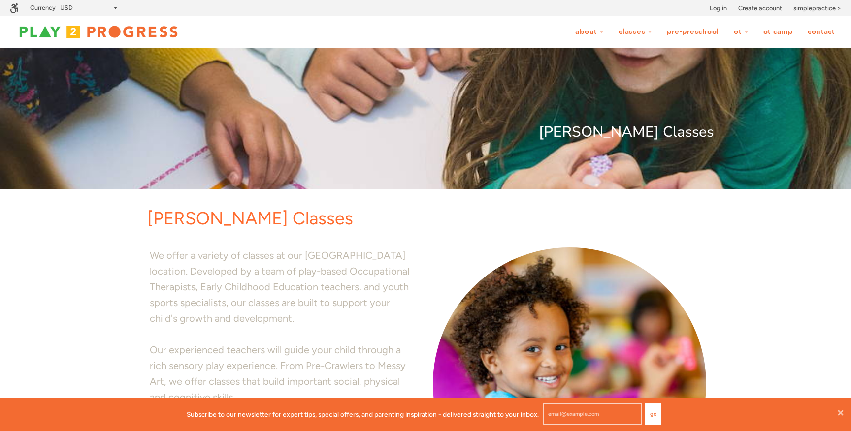 The height and width of the screenshot is (431, 851). I want to click on input: email@example.com, so click(592, 415).